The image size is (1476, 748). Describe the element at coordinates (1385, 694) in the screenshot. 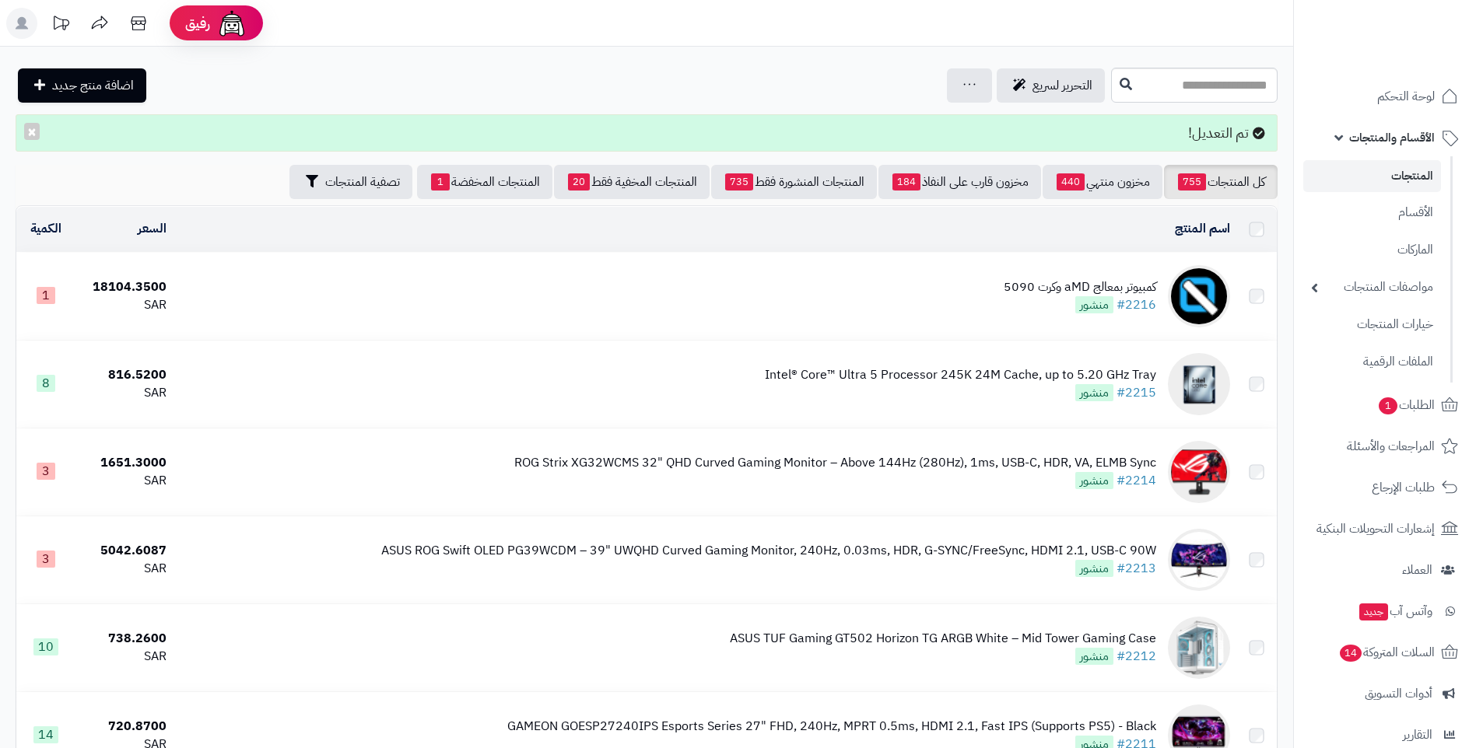

I see `a: أدوات التسويق` at that location.